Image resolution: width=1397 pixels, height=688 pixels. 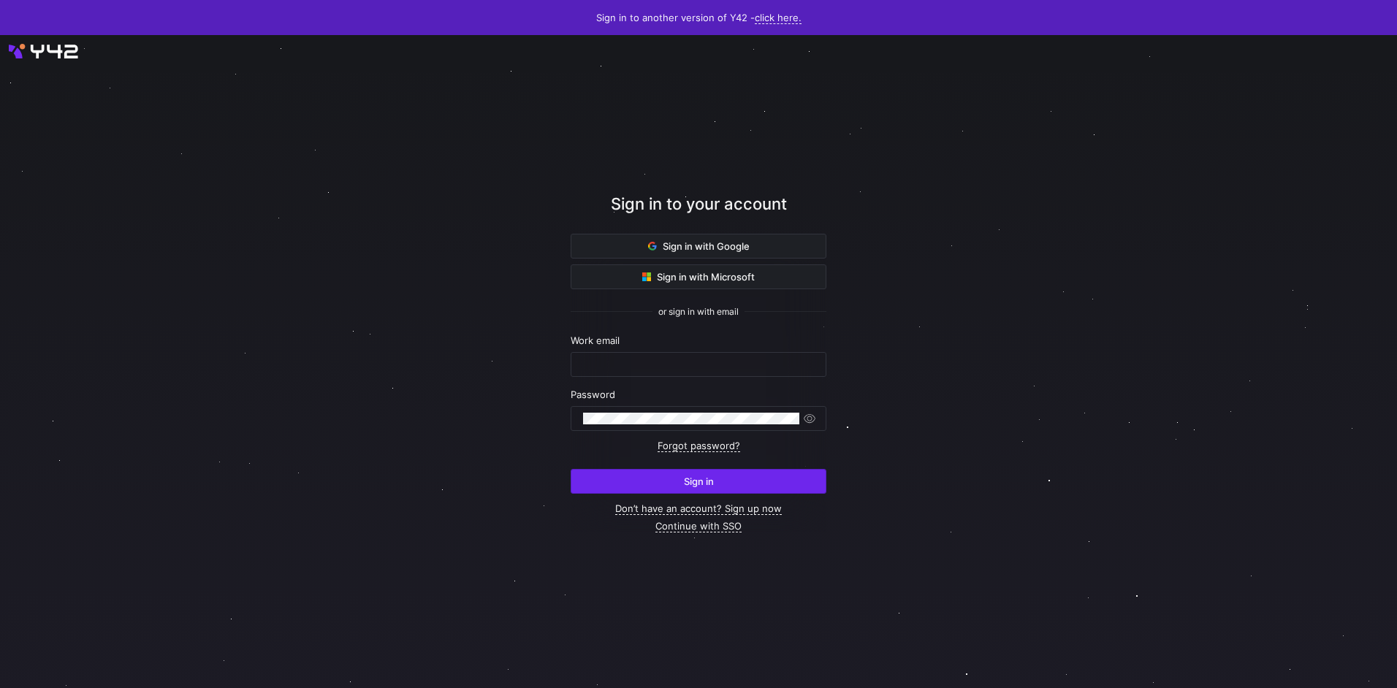 I want to click on span: Work email, so click(x=595, y=340).